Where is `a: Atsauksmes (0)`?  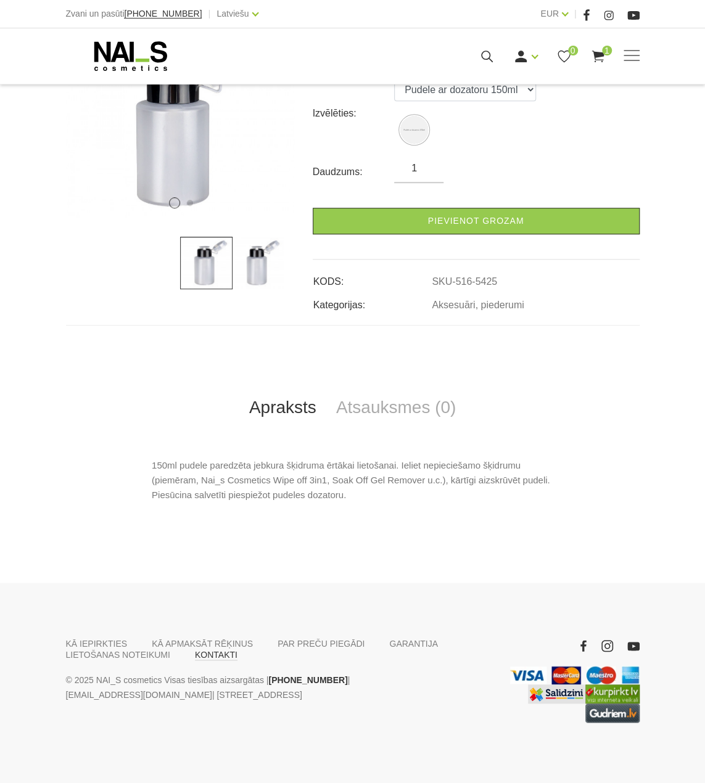 a: Atsauksmes (0) is located at coordinates (396, 407).